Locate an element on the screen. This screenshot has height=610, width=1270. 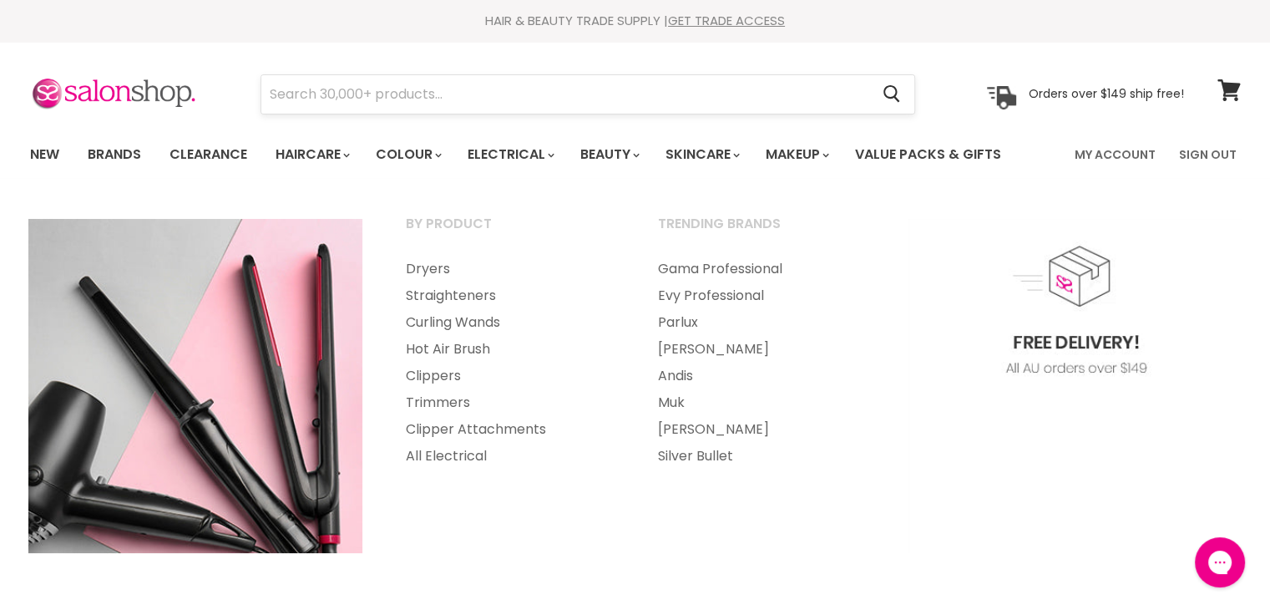
a: Clearance is located at coordinates (208, 155).